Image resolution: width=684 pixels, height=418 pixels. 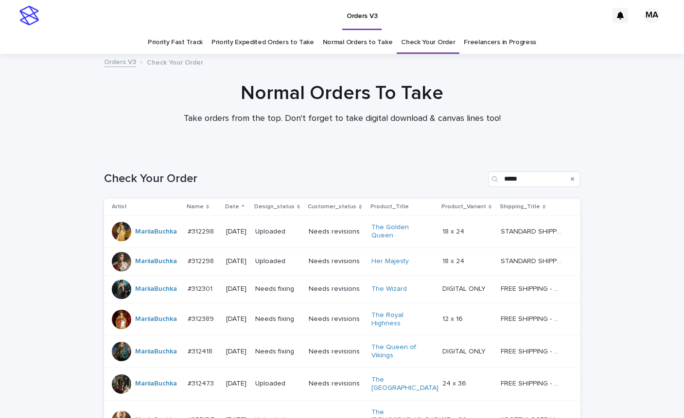 I want to click on p: Product_Variant, so click(x=464, y=207).